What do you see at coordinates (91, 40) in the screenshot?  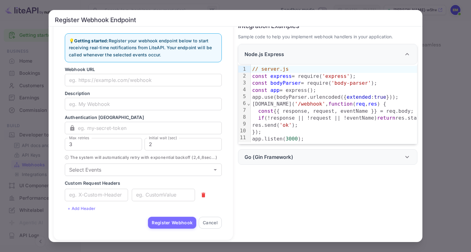 I see `strong: Getting started:` at bounding box center [91, 40].